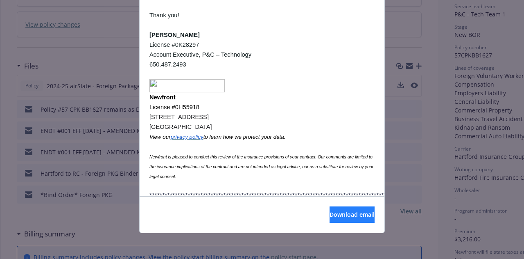  I want to click on span: privacy policy, so click(187, 136).